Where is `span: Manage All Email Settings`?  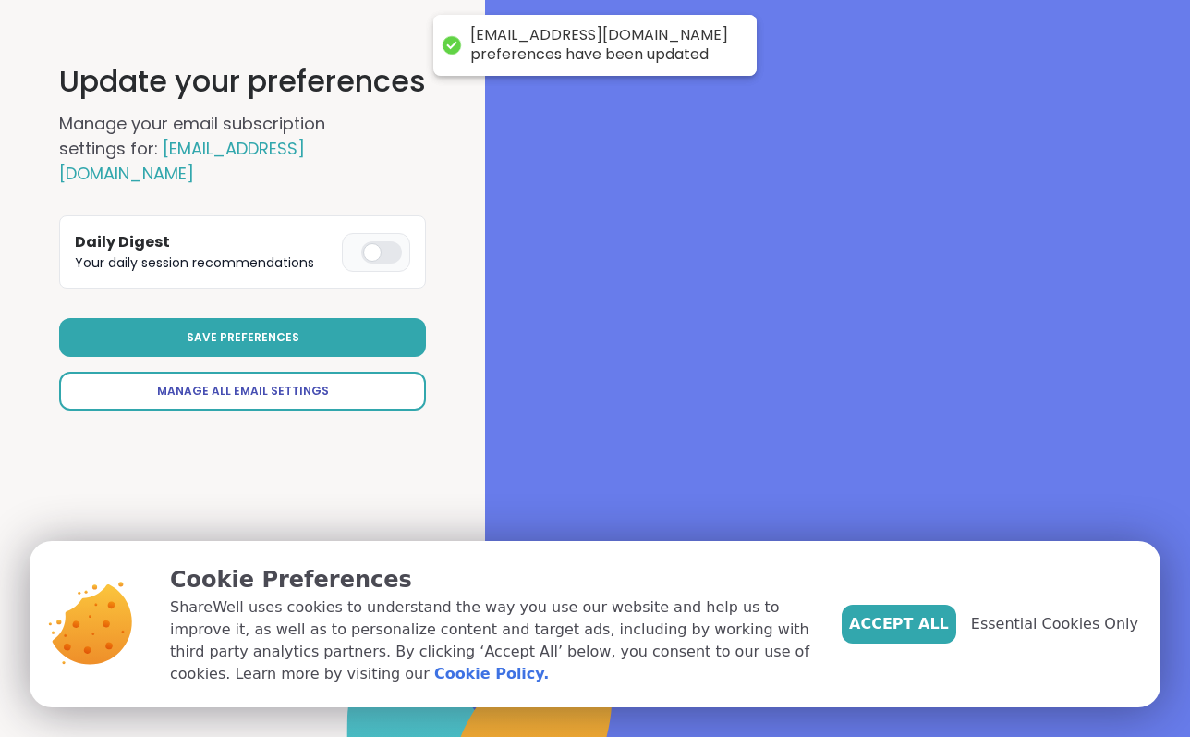 span: Manage All Email Settings is located at coordinates (243, 391).